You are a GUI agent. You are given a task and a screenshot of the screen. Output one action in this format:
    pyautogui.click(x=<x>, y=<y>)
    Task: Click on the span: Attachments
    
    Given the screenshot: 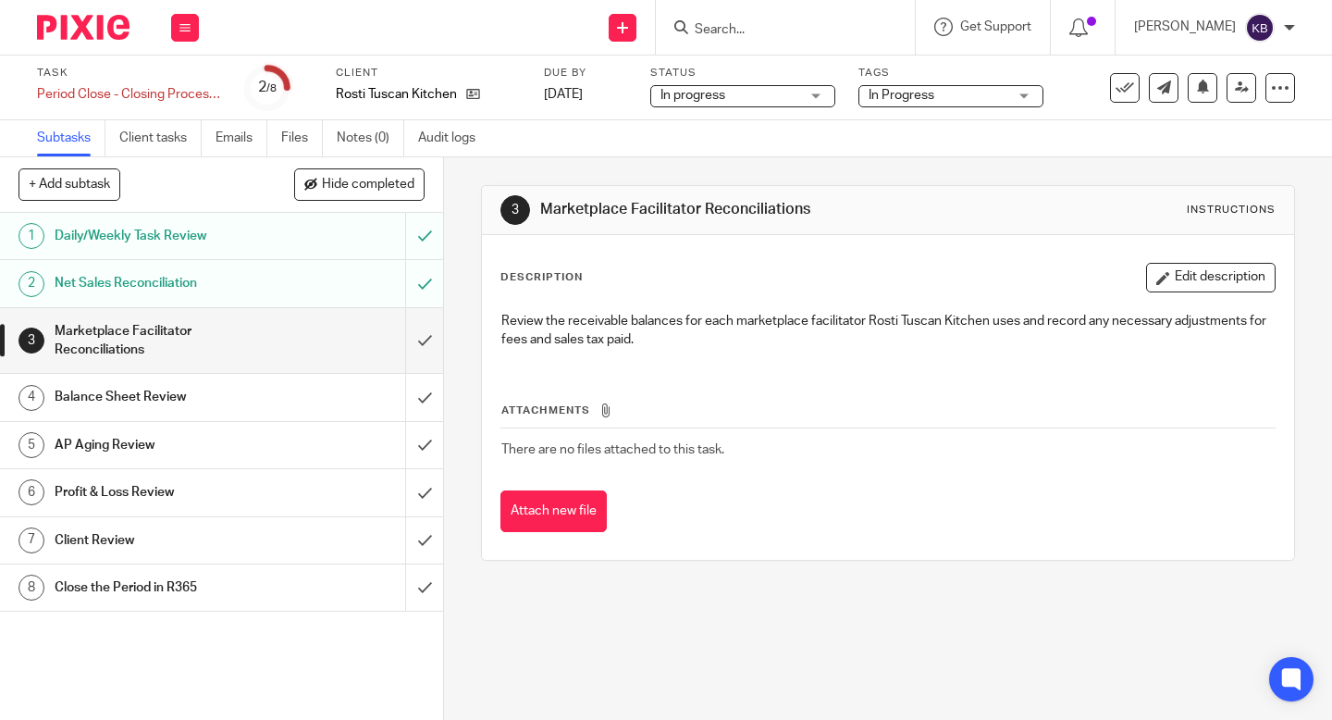 What is the action you would take?
    pyautogui.click(x=546, y=410)
    